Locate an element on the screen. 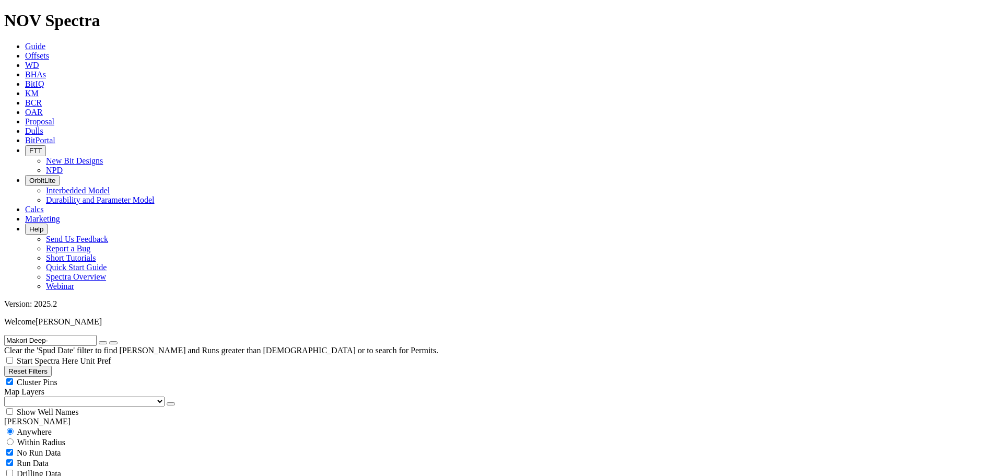  span: BitPortal is located at coordinates (40, 140).